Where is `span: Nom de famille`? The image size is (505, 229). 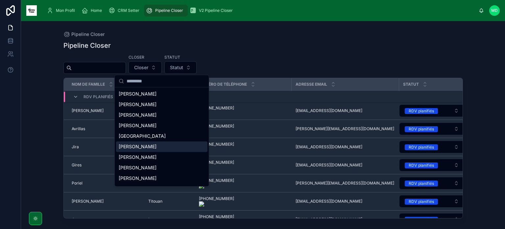
span: Nom de famille is located at coordinates (88, 84).